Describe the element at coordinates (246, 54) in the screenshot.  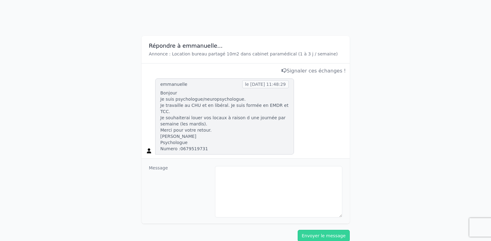
I see `p: Annonce : Location bureau partagé 10m2 dans cabinet paramédical (1 à 3 j / semaine)` at that location.